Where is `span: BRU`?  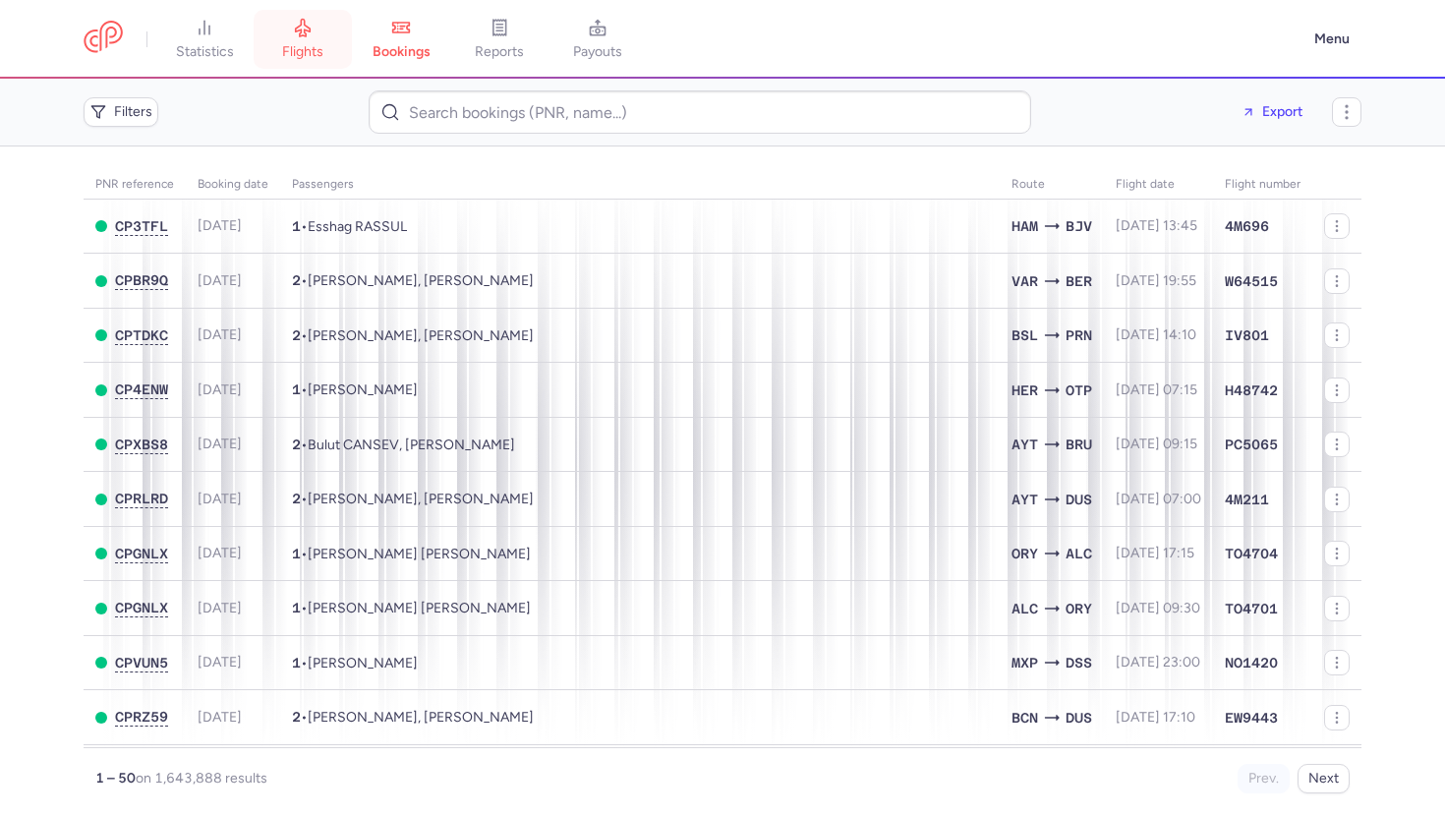 span: BRU is located at coordinates (1079, 444).